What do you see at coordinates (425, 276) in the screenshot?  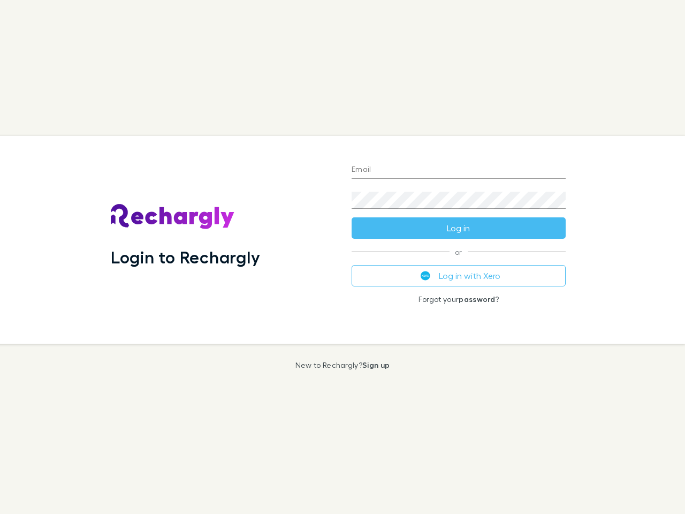 I see `img: Xero's logo` at bounding box center [425, 276].